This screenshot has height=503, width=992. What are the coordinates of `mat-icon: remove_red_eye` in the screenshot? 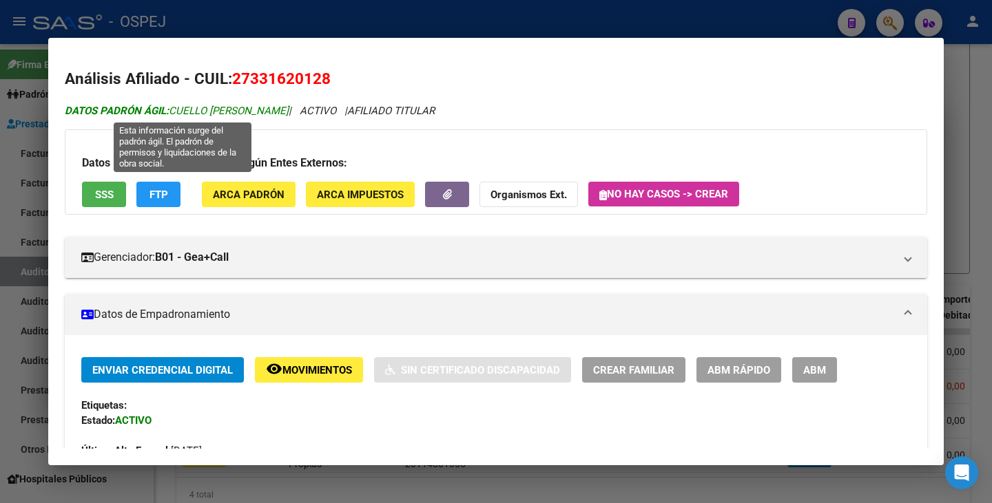 It's located at (274, 369).